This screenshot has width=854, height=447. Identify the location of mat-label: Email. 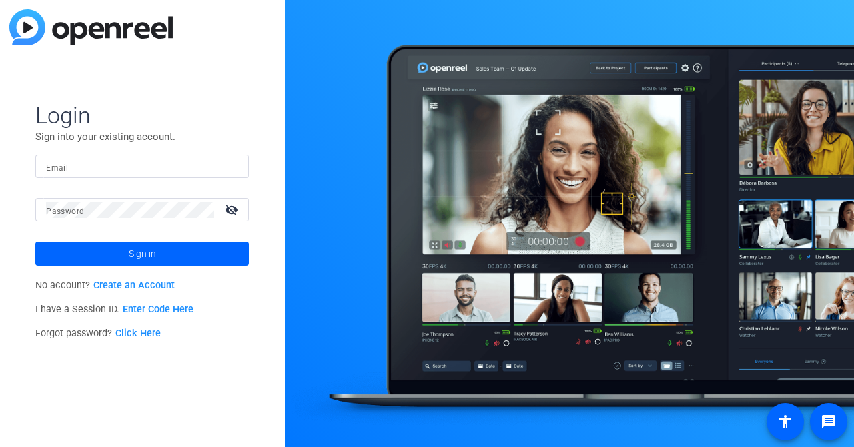
(57, 168).